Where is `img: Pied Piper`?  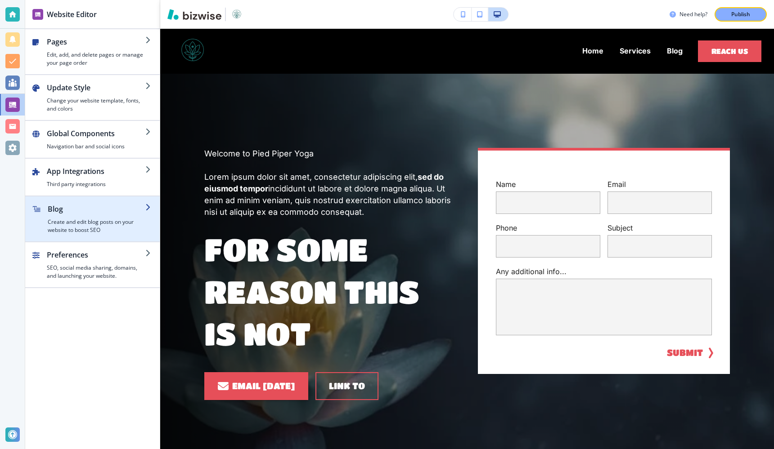 img: Pied Piper is located at coordinates (193, 51).